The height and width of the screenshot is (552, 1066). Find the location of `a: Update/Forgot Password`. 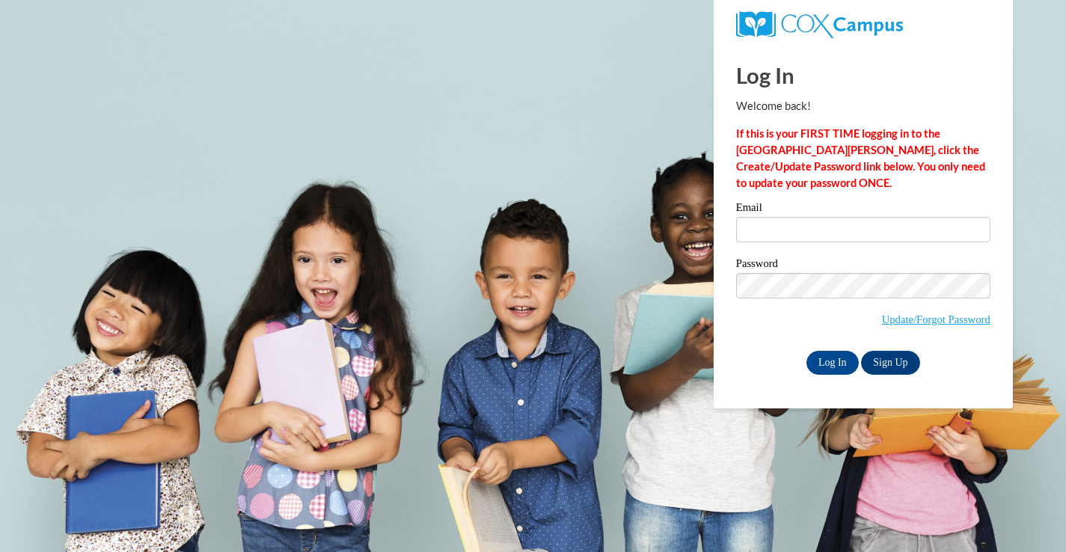

a: Update/Forgot Password is located at coordinates (936, 320).